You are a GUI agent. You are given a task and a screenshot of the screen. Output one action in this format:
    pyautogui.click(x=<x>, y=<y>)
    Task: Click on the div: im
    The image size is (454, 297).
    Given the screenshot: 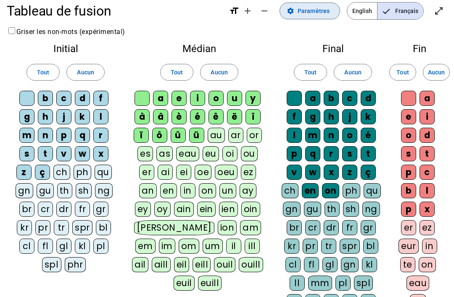 What is the action you would take?
    pyautogui.click(x=167, y=246)
    